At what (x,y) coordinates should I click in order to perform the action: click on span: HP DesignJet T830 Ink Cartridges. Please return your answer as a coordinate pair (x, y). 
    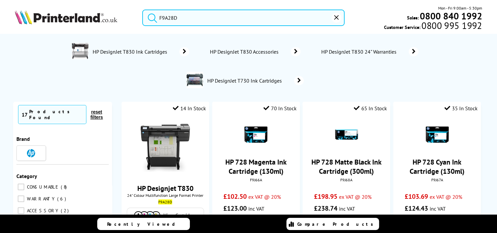
    Looking at the image, I should click on (130, 52).